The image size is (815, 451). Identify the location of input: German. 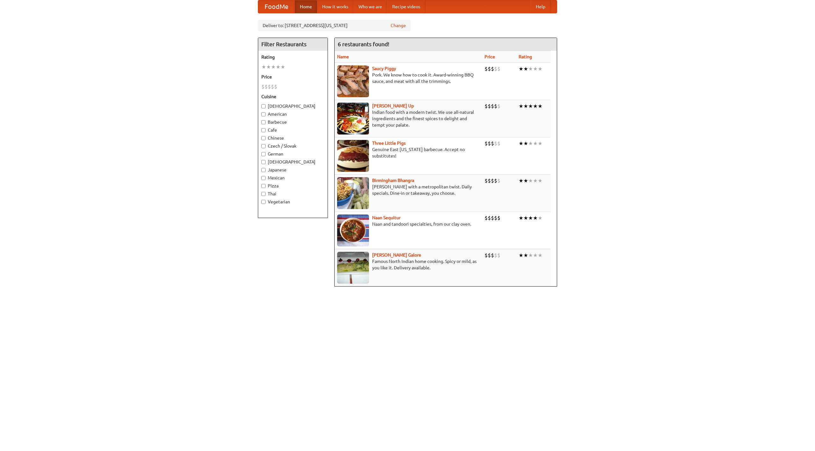
(263, 154).